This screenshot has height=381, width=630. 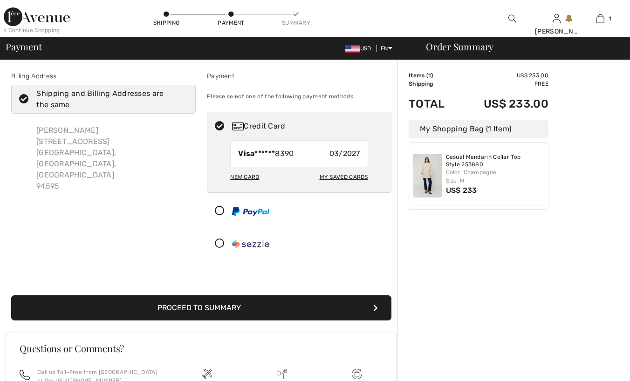 What do you see at coordinates (345, 154) in the screenshot?
I see `span: 03/2027` at bounding box center [345, 154].